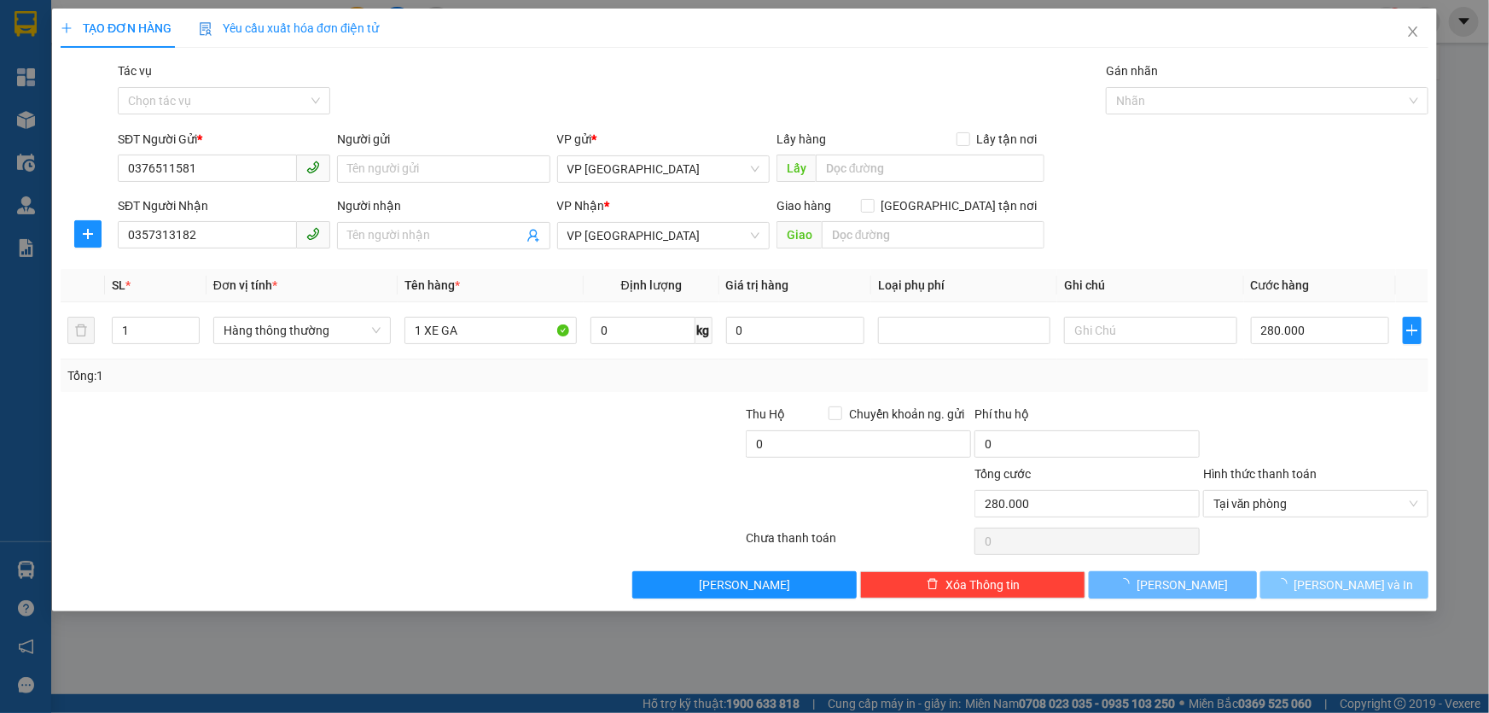 This screenshot has height=713, width=1489. What do you see at coordinates (135, 71) in the screenshot?
I see `label: Tác vụ` at bounding box center [135, 71].